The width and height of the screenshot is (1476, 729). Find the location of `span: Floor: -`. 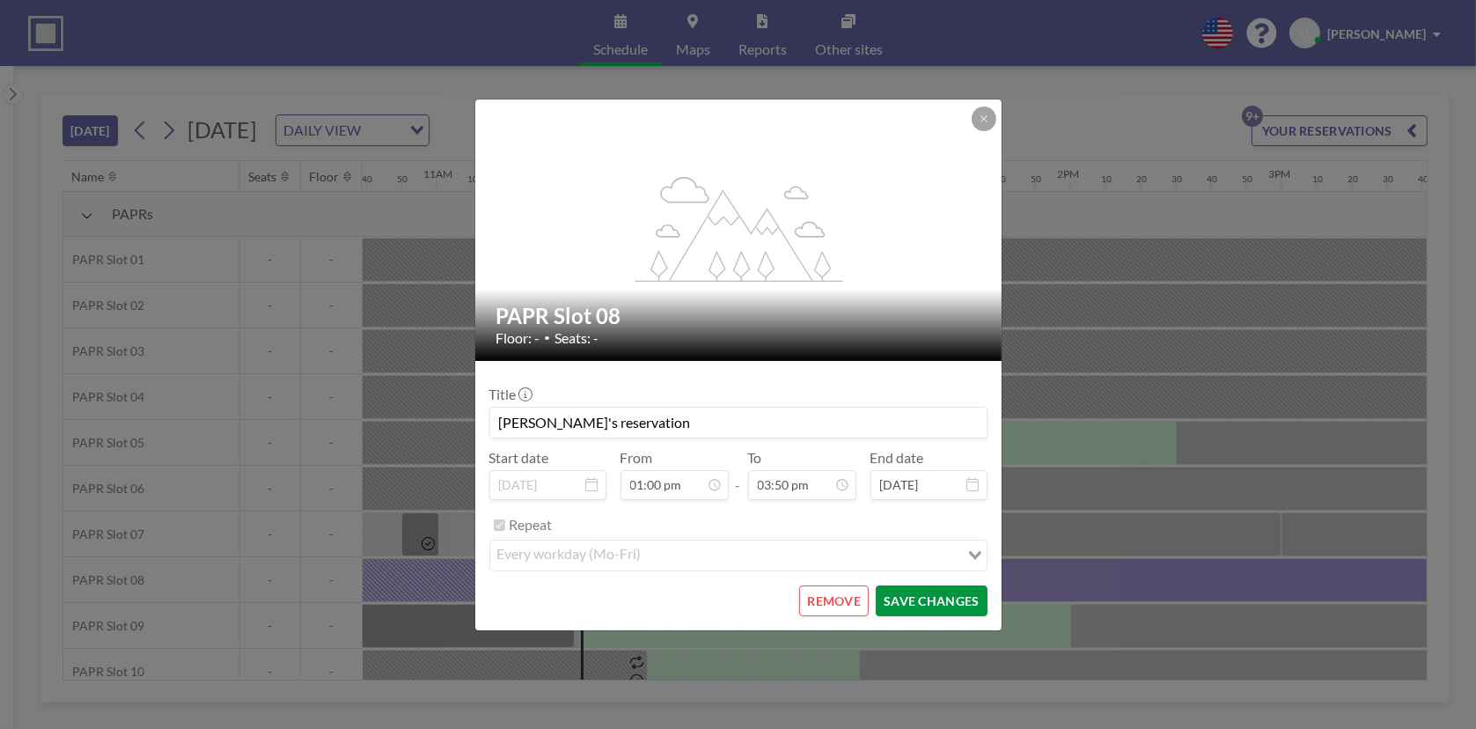

span: Floor: - is located at coordinates (518, 338).